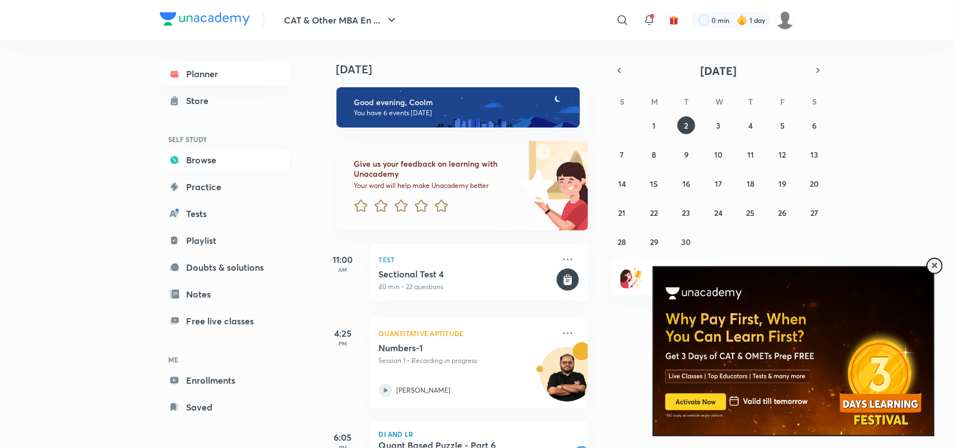 Image resolution: width=954 pixels, height=448 pixels. Describe the element at coordinates (783, 154) in the screenshot. I see `button: September 12, 2025` at that location.